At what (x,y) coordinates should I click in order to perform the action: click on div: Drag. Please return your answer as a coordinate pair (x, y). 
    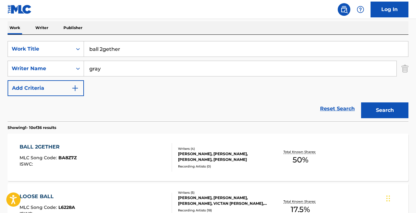
    Looking at the image, I should click on (389, 198).